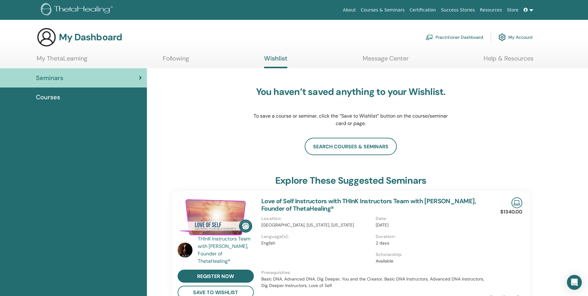 The height and width of the screenshot is (296, 588). What do you see at coordinates (176, 60) in the screenshot?
I see `a: Following` at bounding box center [176, 60].